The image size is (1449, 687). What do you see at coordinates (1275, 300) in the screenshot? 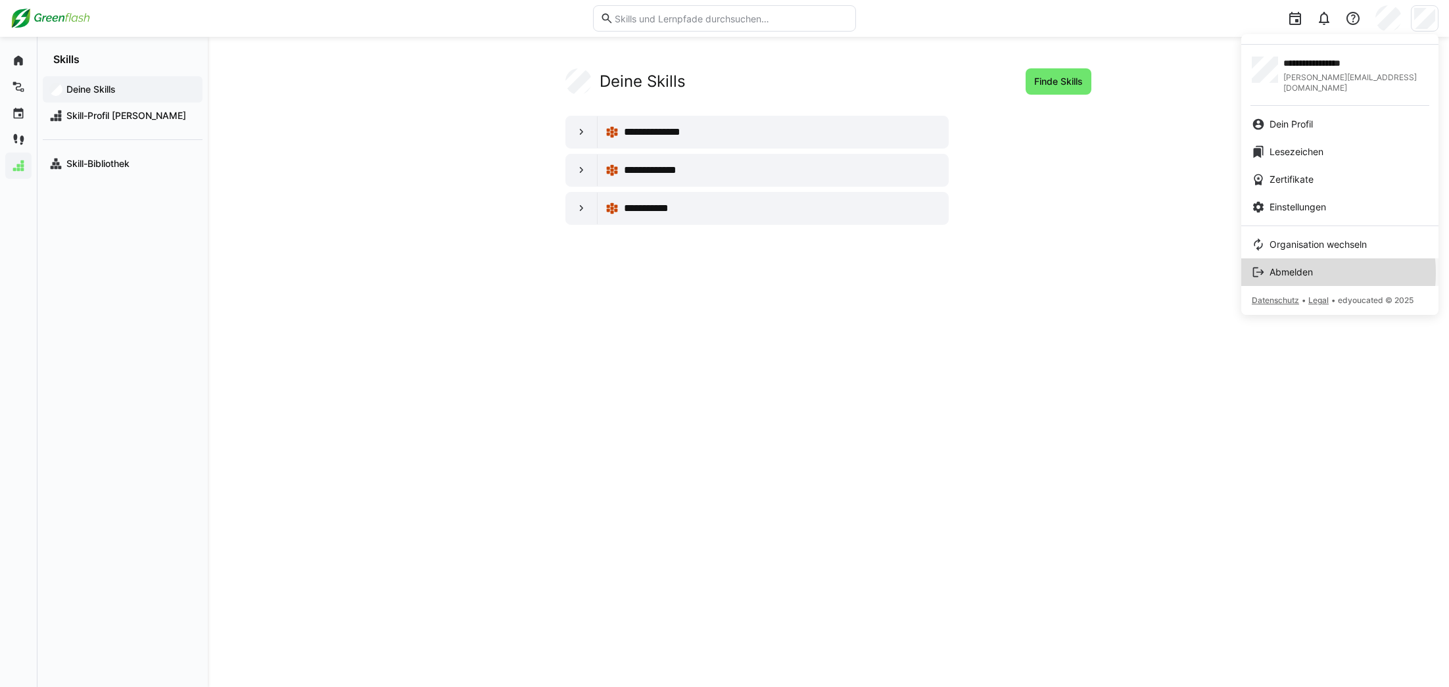
I see `span: Datenschutz` at bounding box center [1275, 300].